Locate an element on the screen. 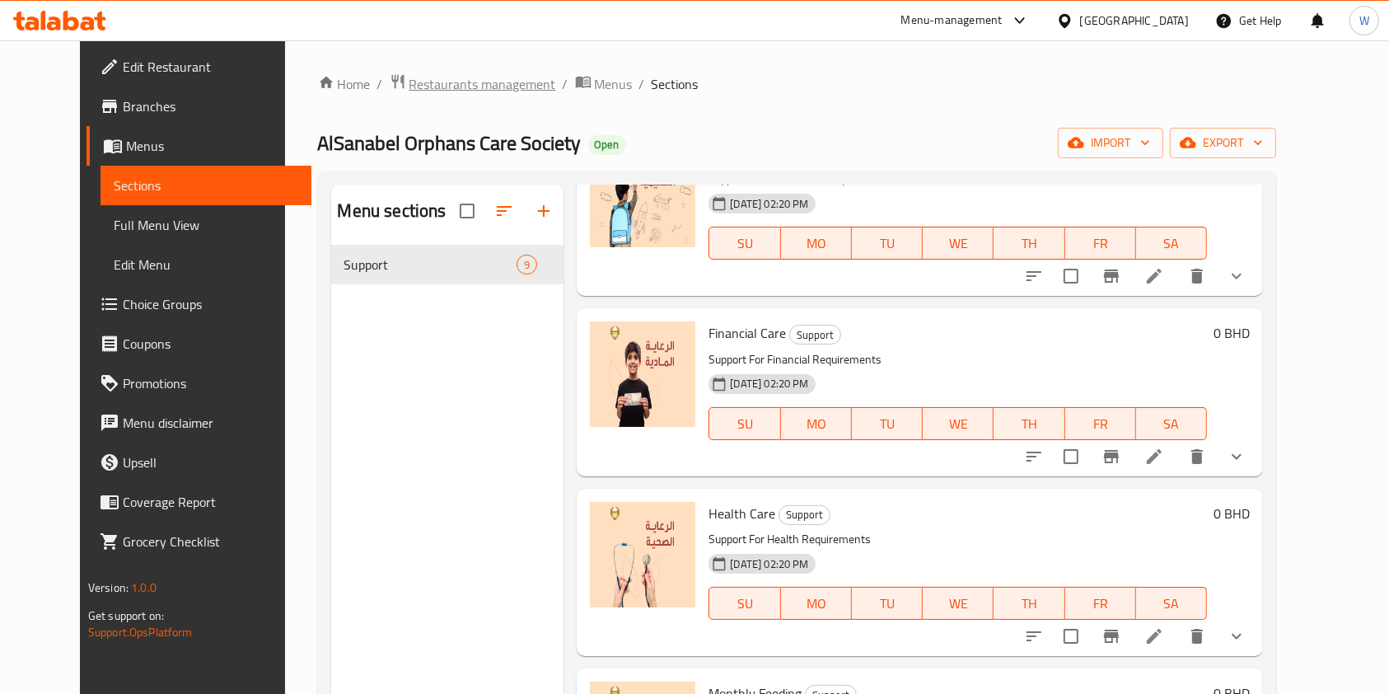 Image resolution: width=1389 pixels, height=694 pixels. a: Restaurants management is located at coordinates (473, 84).